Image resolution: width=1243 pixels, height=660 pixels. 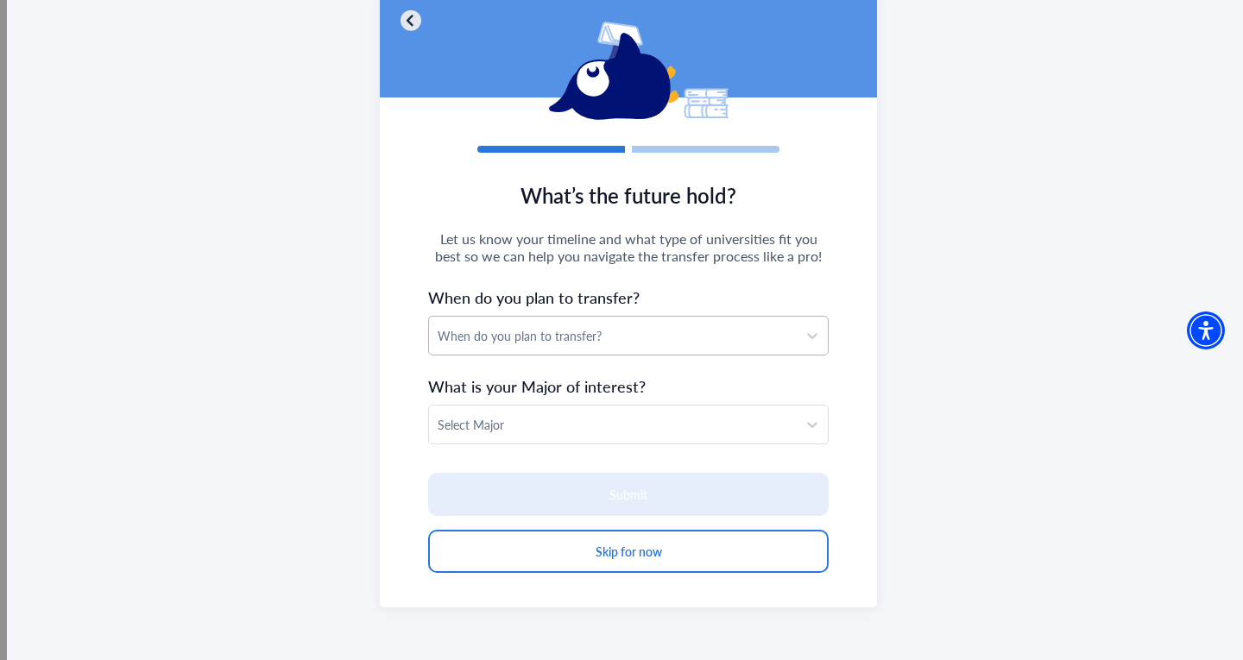 I want to click on span: Let us know your timeline and what type of universities fit you best so we can help you navigate ..., so click(x=629, y=248).